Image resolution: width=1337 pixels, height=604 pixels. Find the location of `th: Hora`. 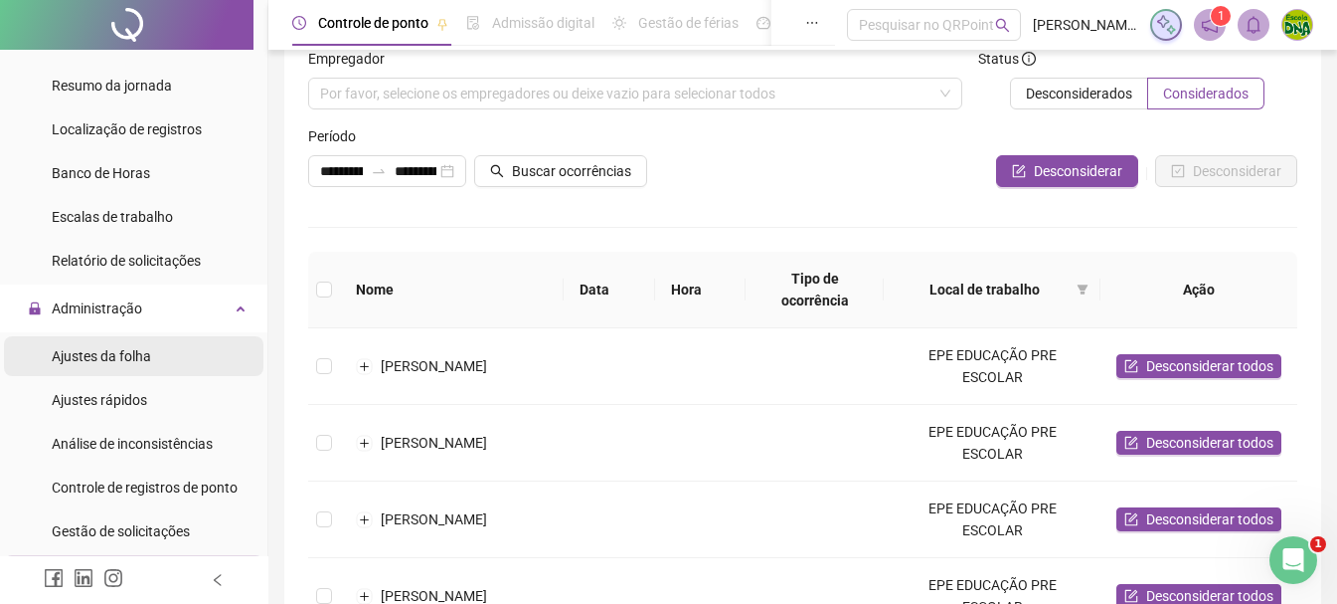

th: Hora is located at coordinates (701, 289).